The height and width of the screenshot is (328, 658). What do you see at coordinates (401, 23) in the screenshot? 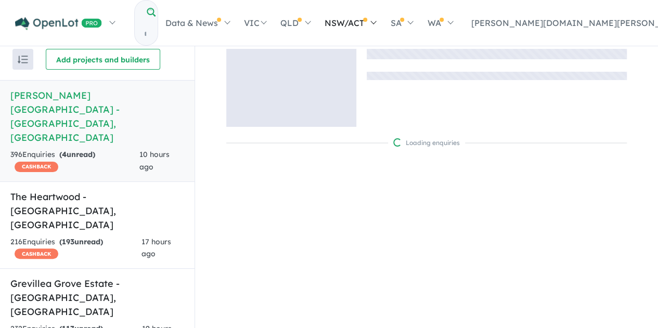
I see `a: SA` at bounding box center [401, 23].